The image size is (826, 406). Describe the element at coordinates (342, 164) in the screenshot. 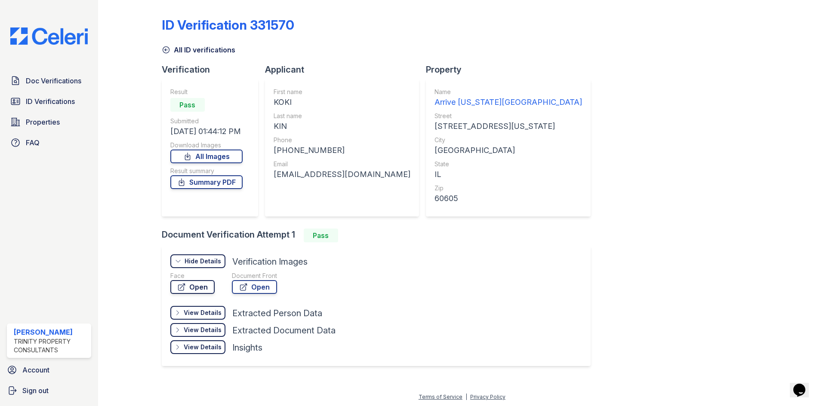

I see `div: Email` at that location.